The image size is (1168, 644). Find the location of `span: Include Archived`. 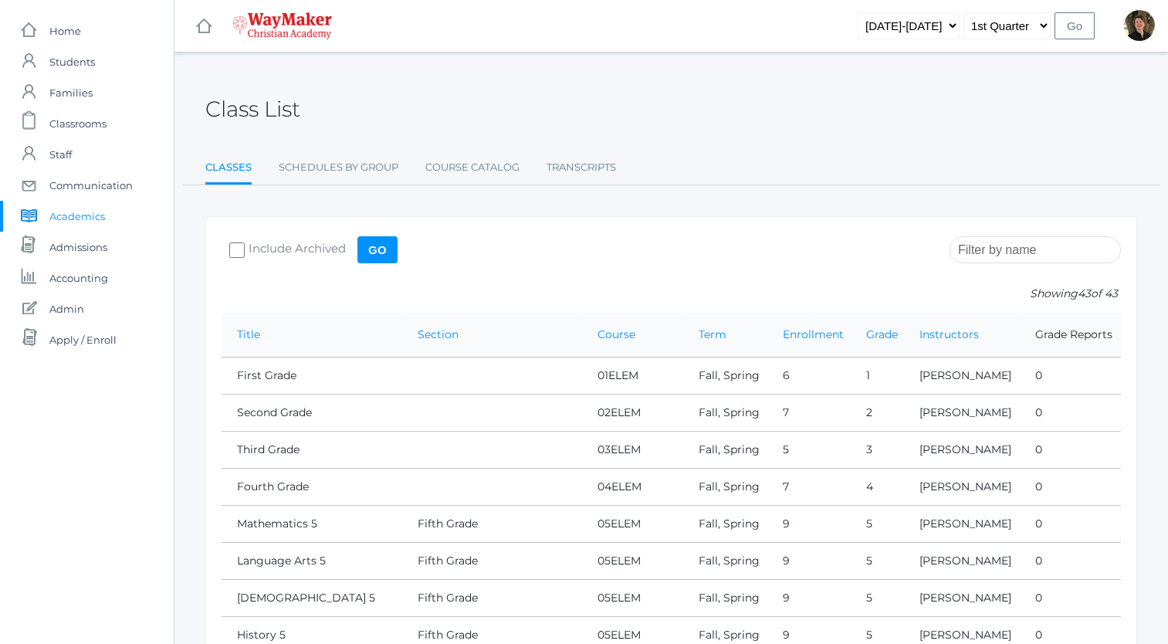

span: Include Archived is located at coordinates (295, 249).